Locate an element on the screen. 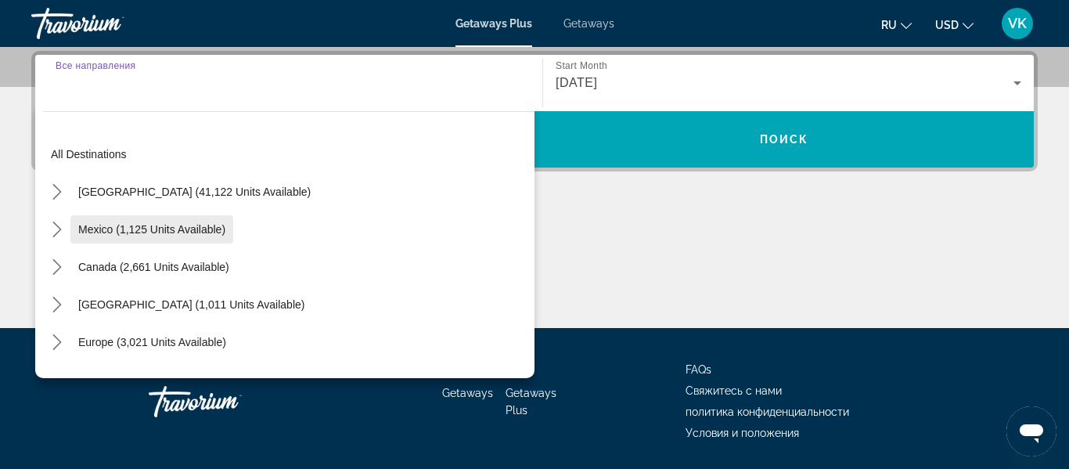 The image size is (1069, 469). button: Toggle United States (41,122 units available) submenu is located at coordinates (56, 192).